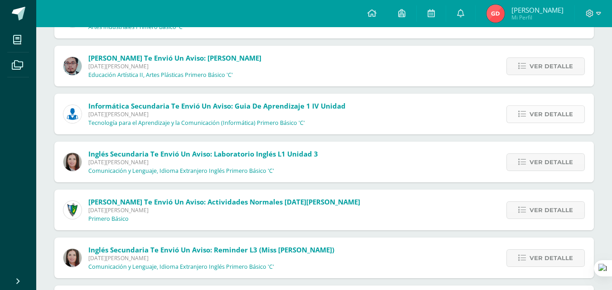 This screenshot has width=612, height=290. I want to click on span: Informática Secundaria te envió un aviso: Guia De Aprendizaje 1 IV Unidad, so click(217, 106).